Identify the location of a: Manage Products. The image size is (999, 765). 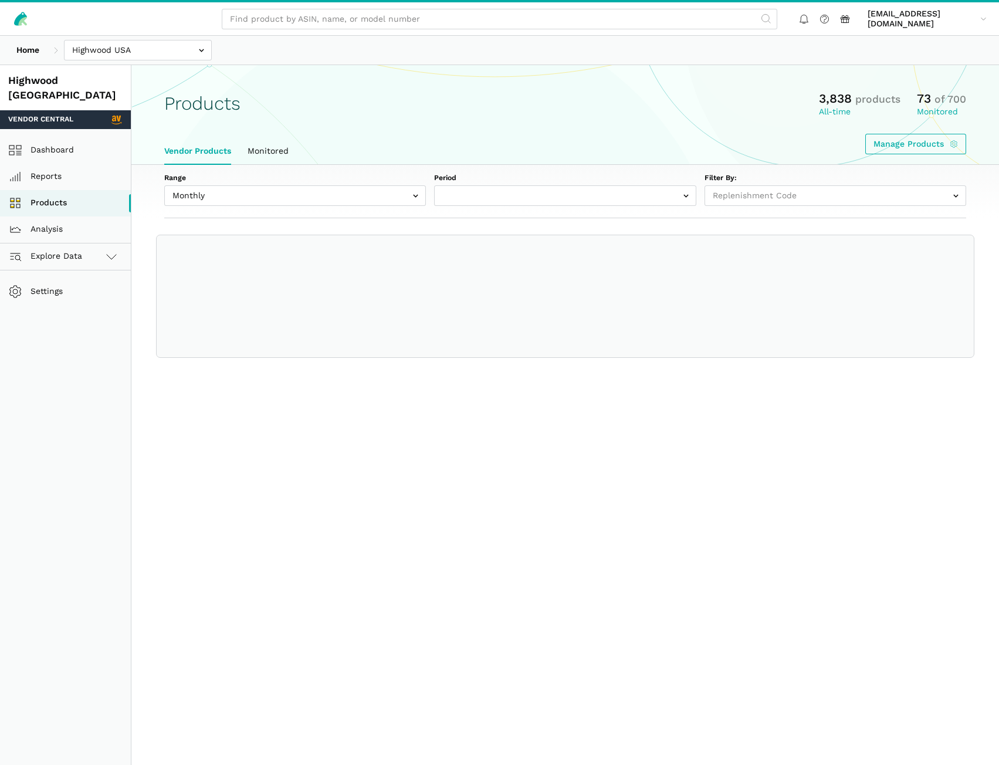
(916, 144).